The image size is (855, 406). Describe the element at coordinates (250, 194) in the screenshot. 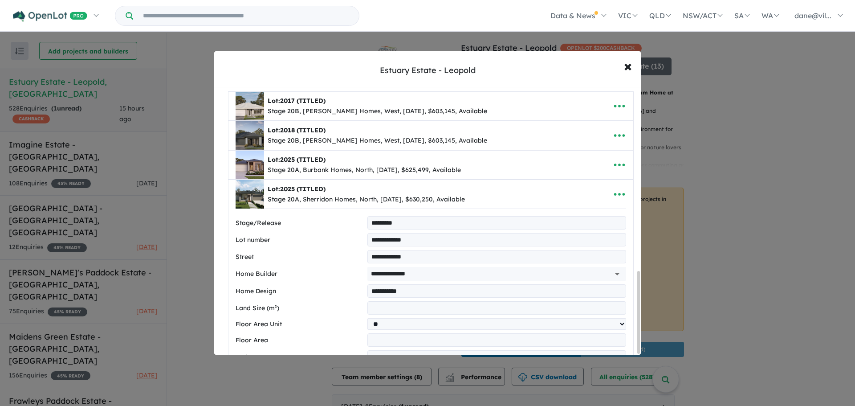

I see `img: Estuary%20Estate%20-%20Leopold%20-%20Lot%202025%20-Titling%20June%202025-___1750726974.jpg` at that location.